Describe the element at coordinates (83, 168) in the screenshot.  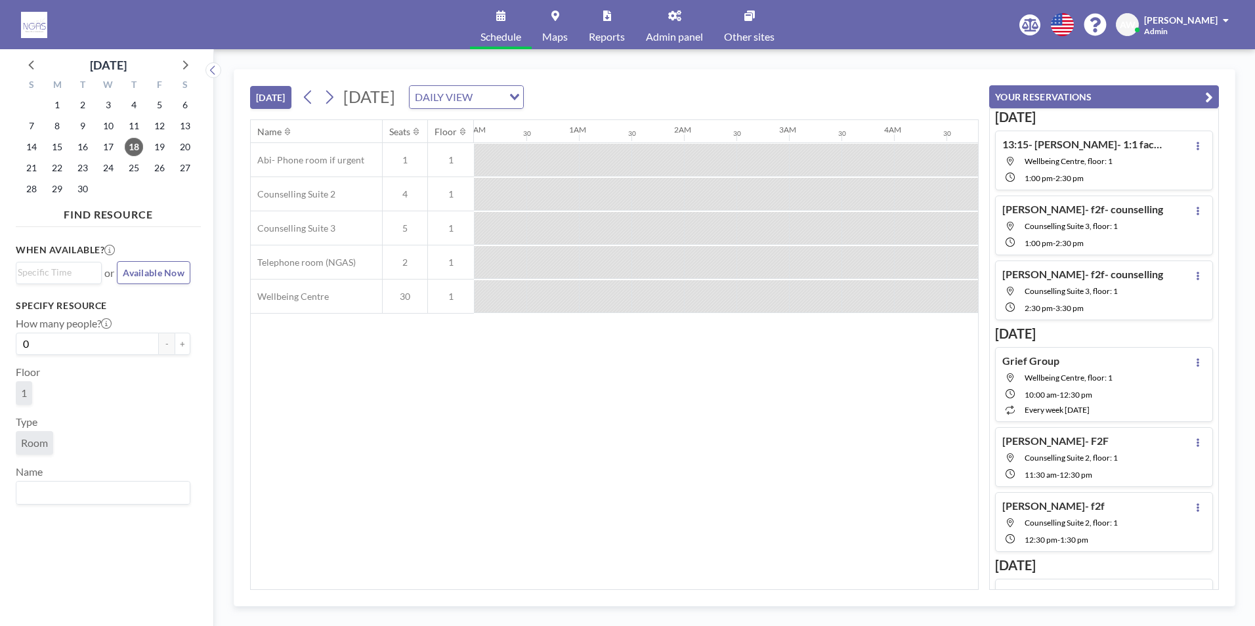
I see `span: Tuesday, September 23, 2025` at that location.